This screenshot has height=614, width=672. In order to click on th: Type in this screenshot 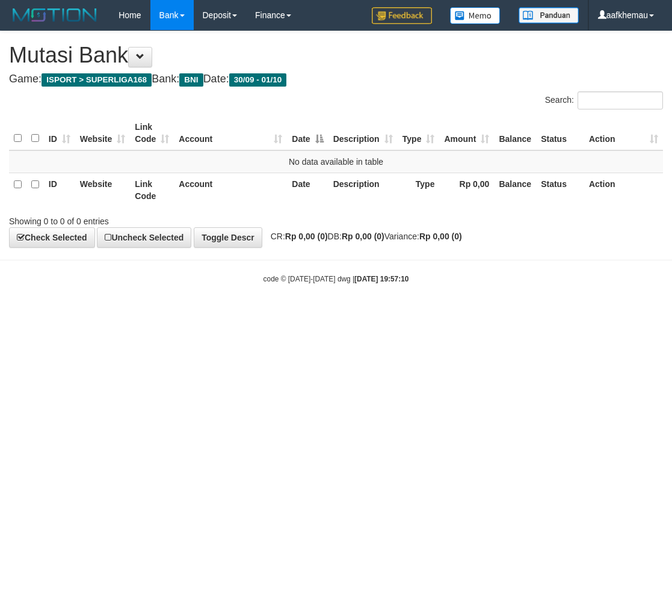, I will do `click(419, 189)`.